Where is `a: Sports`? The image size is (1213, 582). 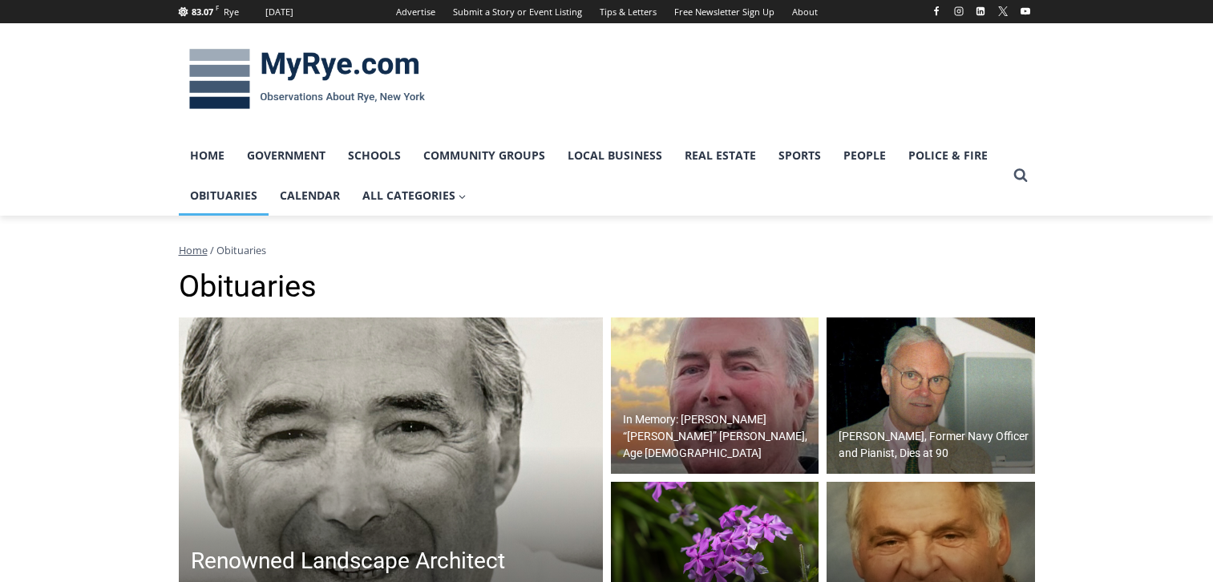 a: Sports is located at coordinates (799, 156).